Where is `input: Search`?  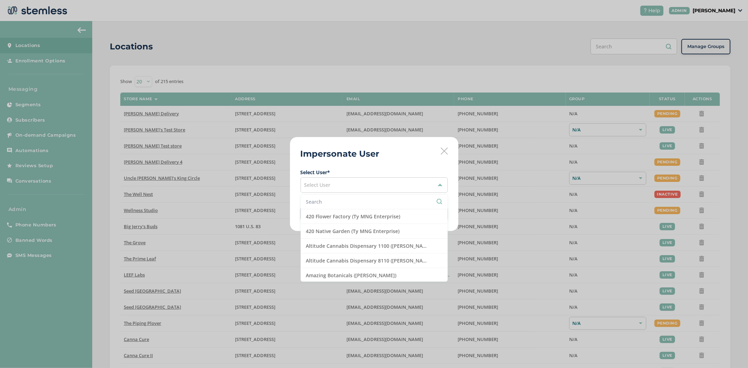
input: Search is located at coordinates (374, 202).